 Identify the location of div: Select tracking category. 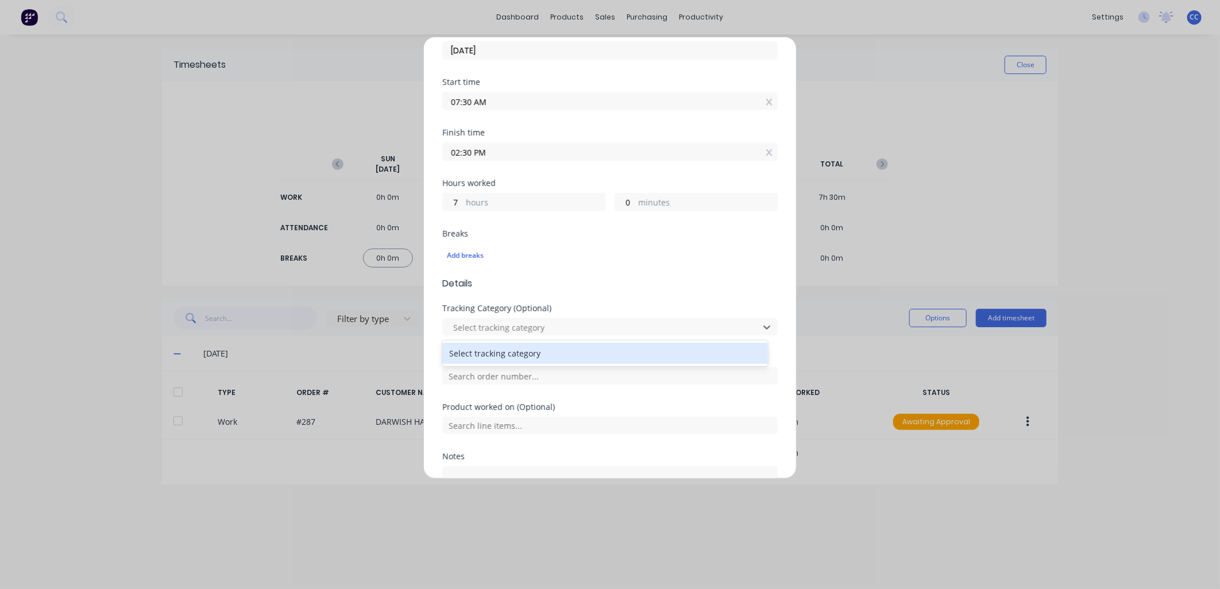
(605, 353).